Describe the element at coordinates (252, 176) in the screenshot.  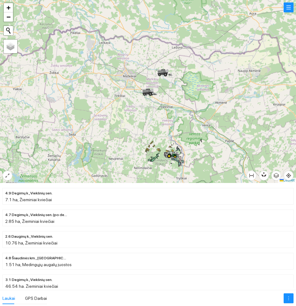
I see `span: column-width` at that location.